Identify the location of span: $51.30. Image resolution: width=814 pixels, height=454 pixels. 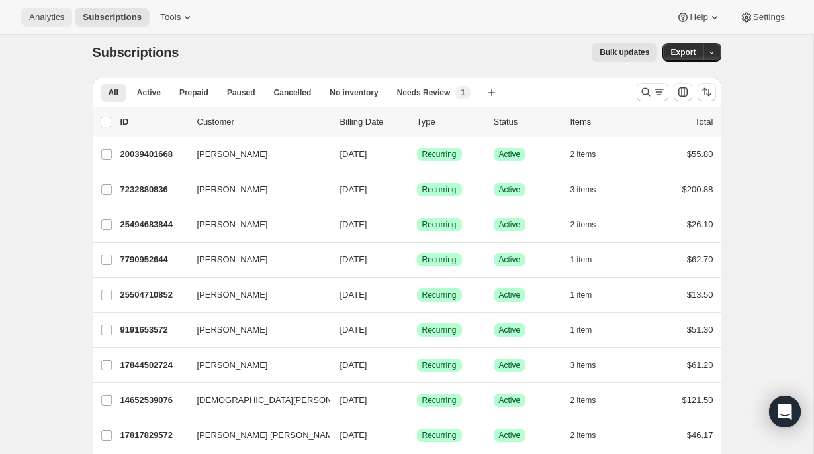
(700, 329).